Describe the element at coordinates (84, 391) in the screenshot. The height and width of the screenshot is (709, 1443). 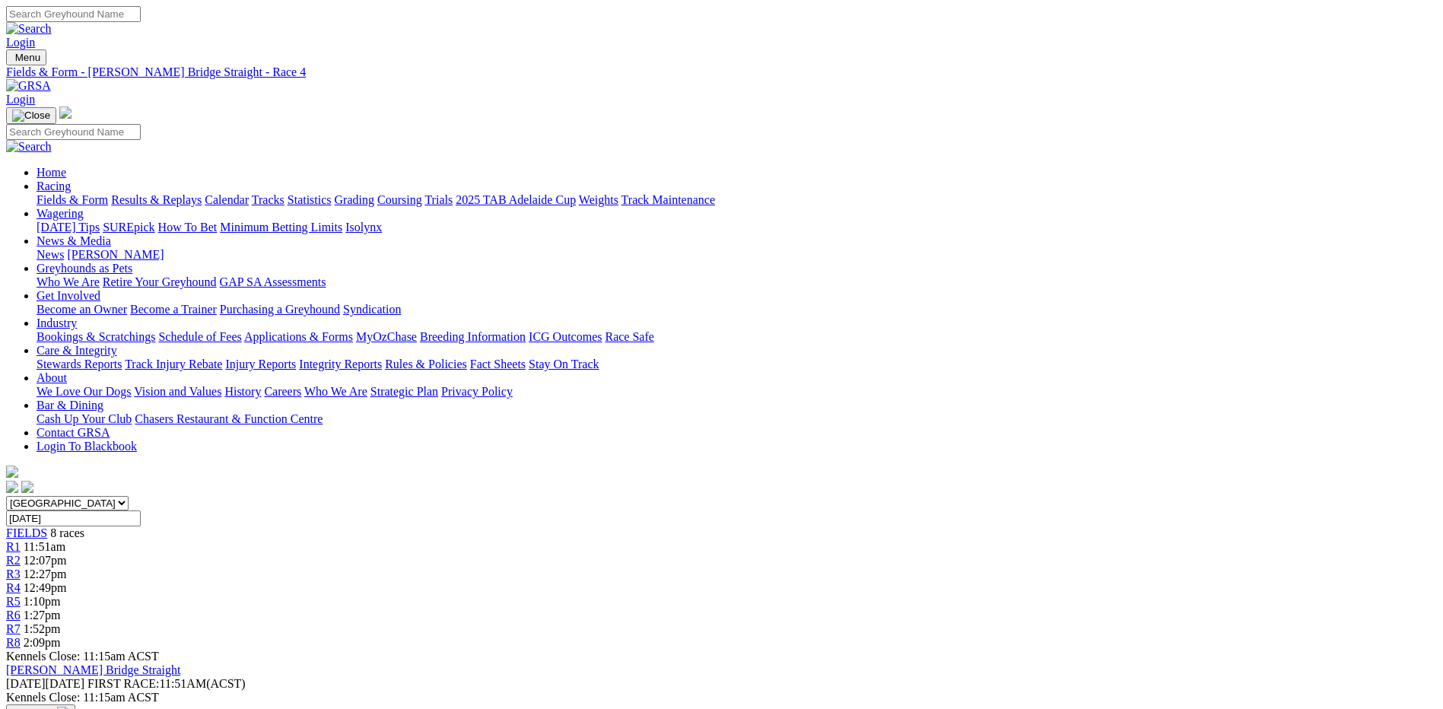
I see `a: We Love Our Dogs` at that location.